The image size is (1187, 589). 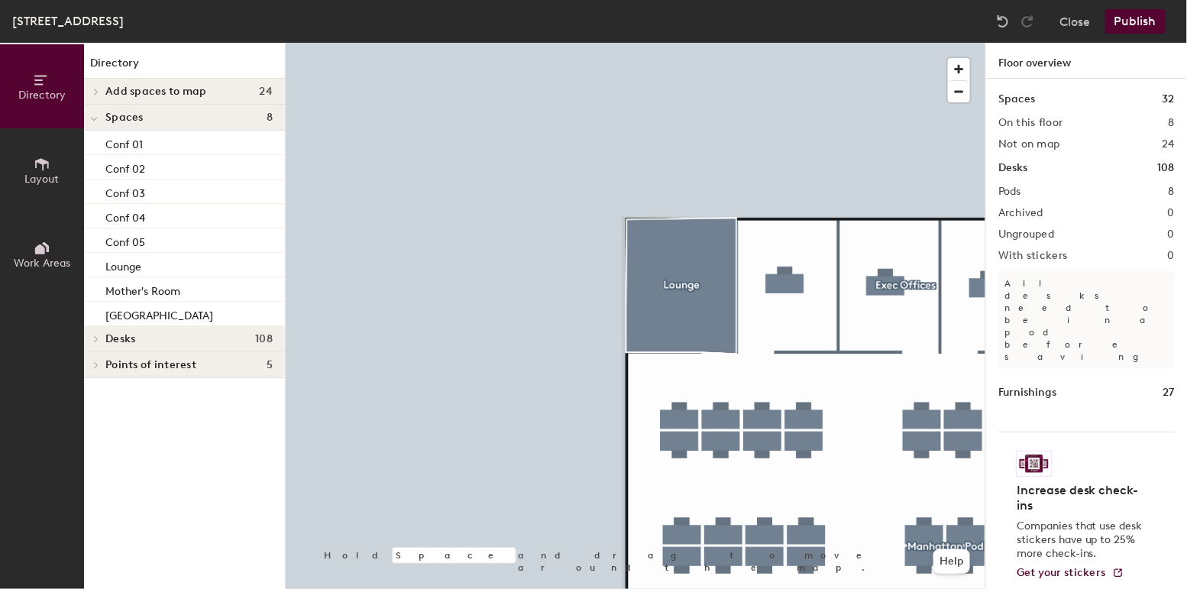 What do you see at coordinates (123, 264) in the screenshot?
I see `p: Lounge` at bounding box center [123, 264].